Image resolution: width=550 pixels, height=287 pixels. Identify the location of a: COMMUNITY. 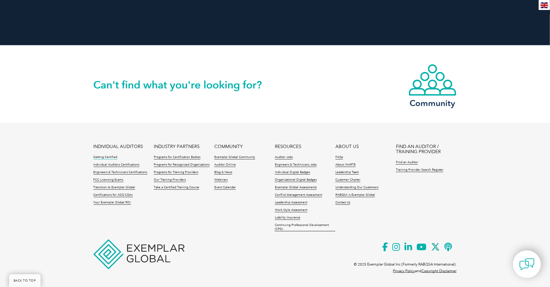
(228, 147).